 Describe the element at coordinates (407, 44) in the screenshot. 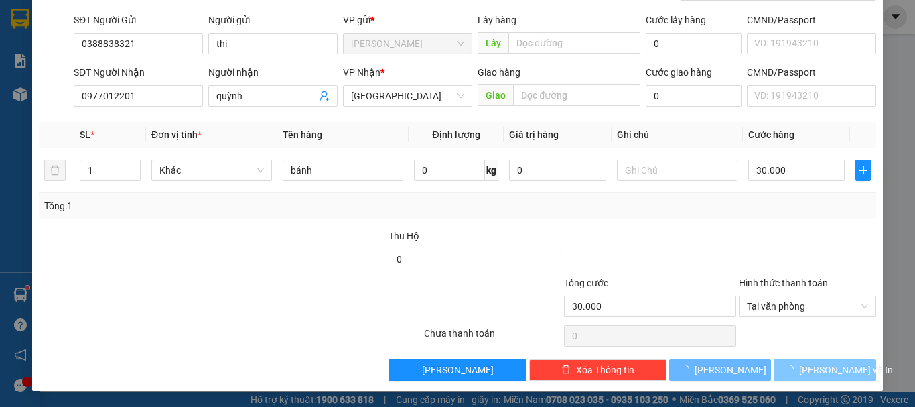

I see `span: Phan Thiết` at that location.